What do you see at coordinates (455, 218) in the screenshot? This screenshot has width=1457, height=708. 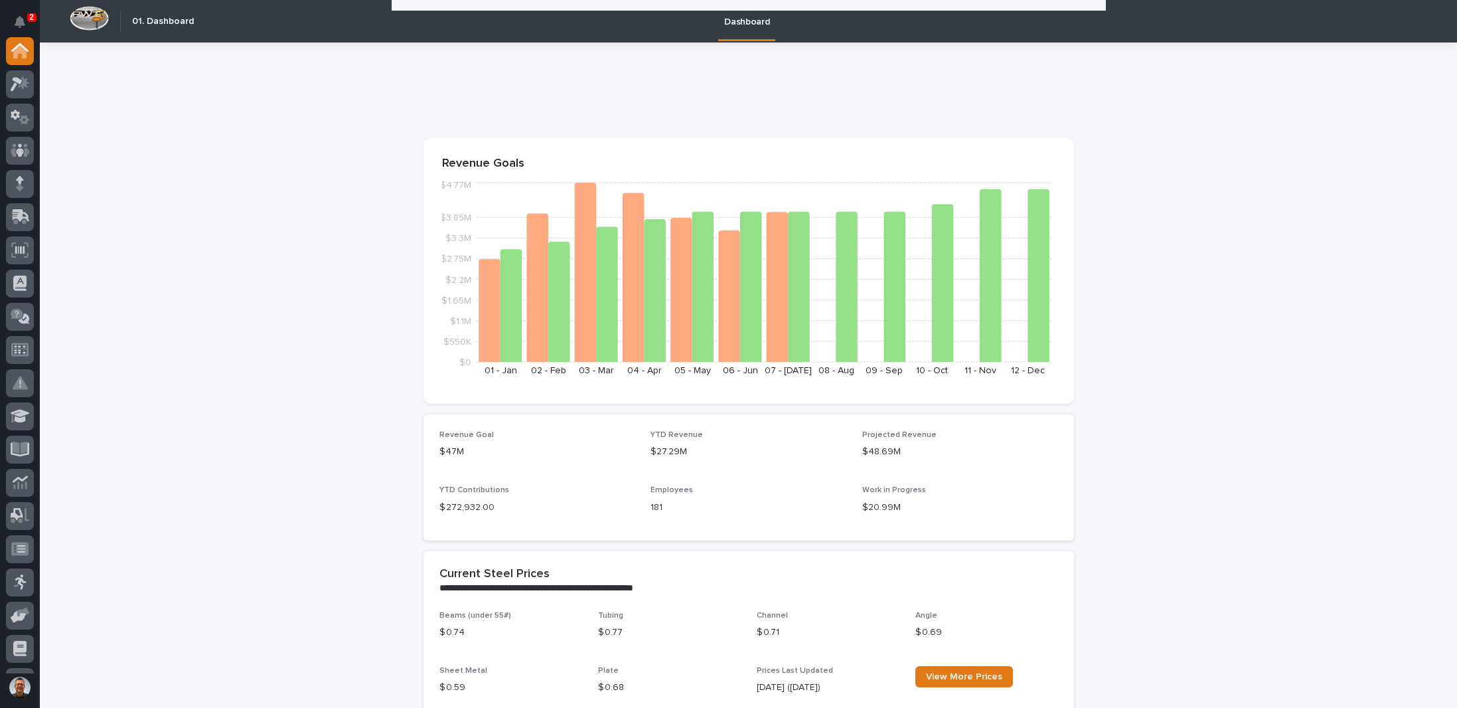 I see `tspan: $3.85M` at bounding box center [455, 218].